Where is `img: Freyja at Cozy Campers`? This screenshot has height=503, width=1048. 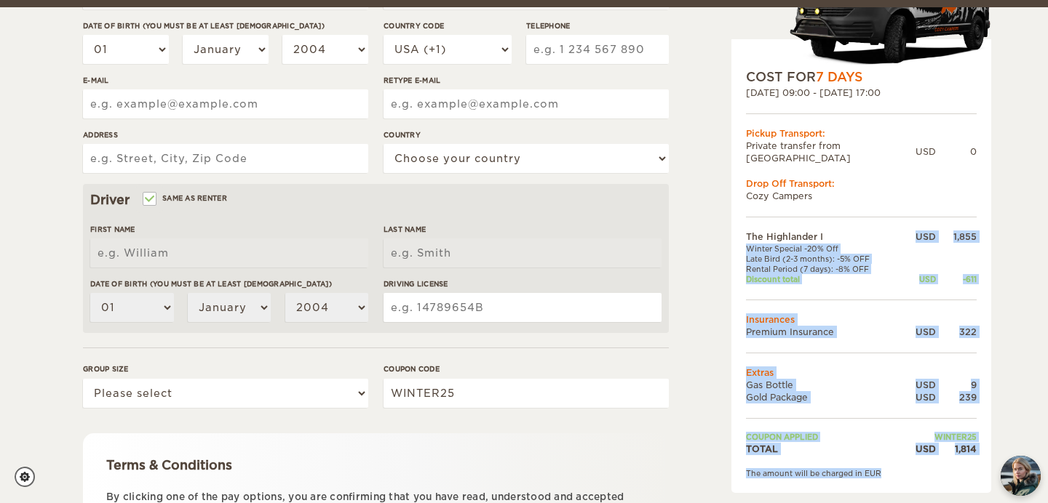
img: Freyja at Cozy Campers is located at coordinates (1020, 476).